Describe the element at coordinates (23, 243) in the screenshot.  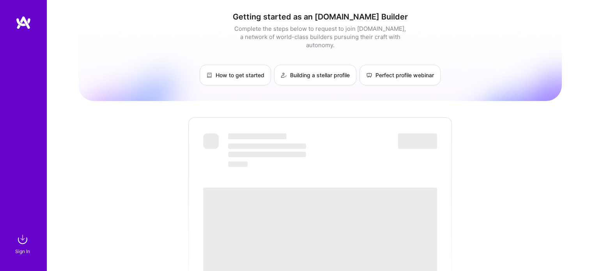
I see `a: sign inSign In` at that location.